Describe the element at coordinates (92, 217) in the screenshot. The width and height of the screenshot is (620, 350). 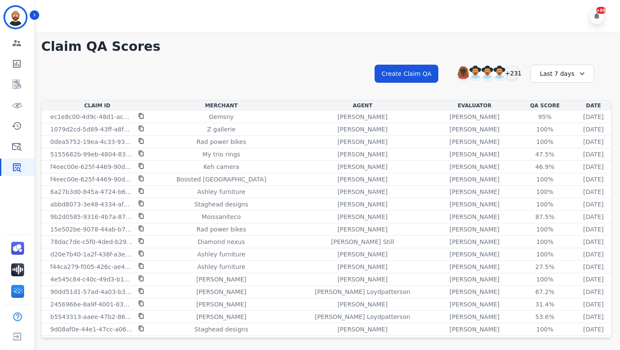
I see `p: 9b2d0585-9316-4b7a-8709-20667cd2626c` at that location.